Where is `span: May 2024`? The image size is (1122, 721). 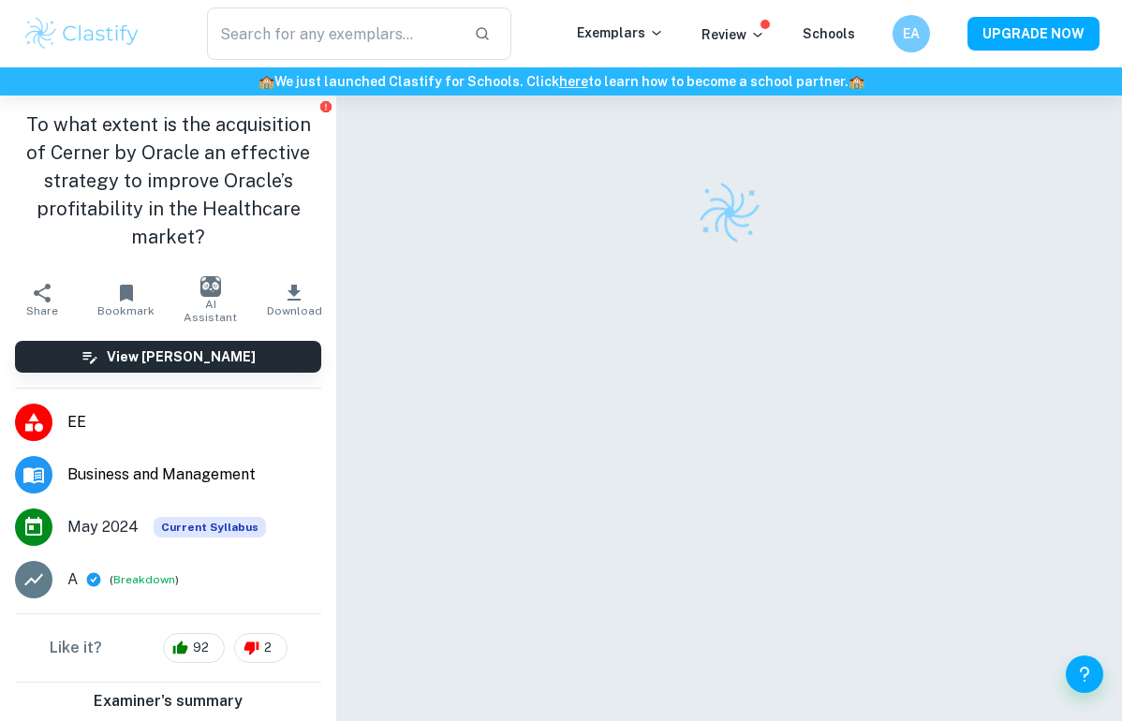
span: May 2024 is located at coordinates (103, 527).